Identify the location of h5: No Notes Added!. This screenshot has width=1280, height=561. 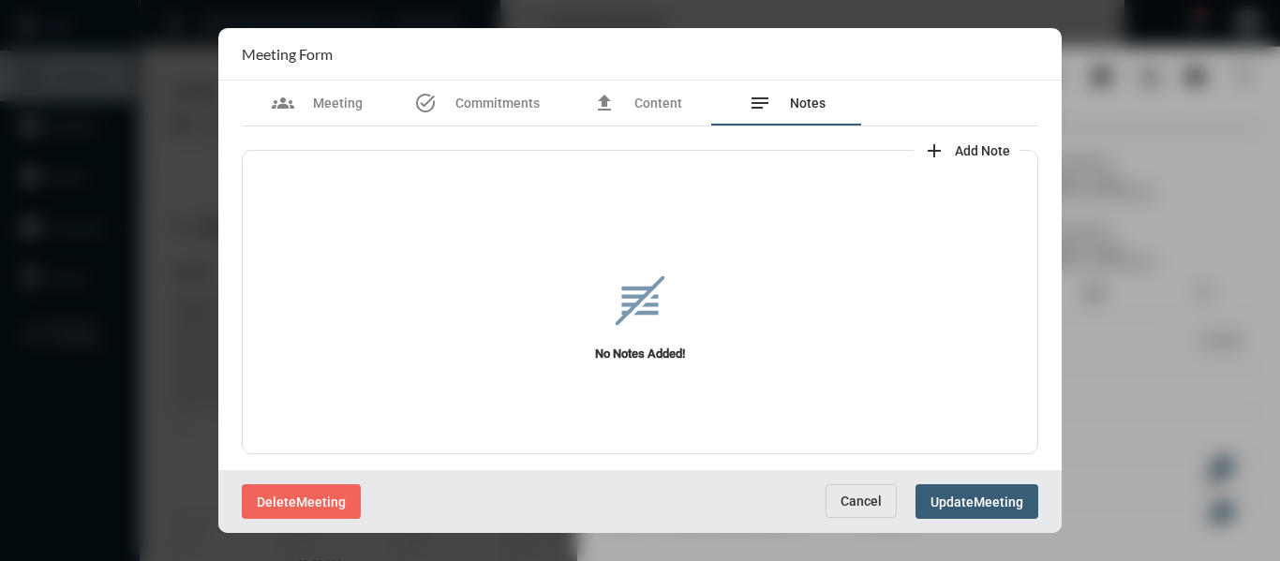
(640, 353).